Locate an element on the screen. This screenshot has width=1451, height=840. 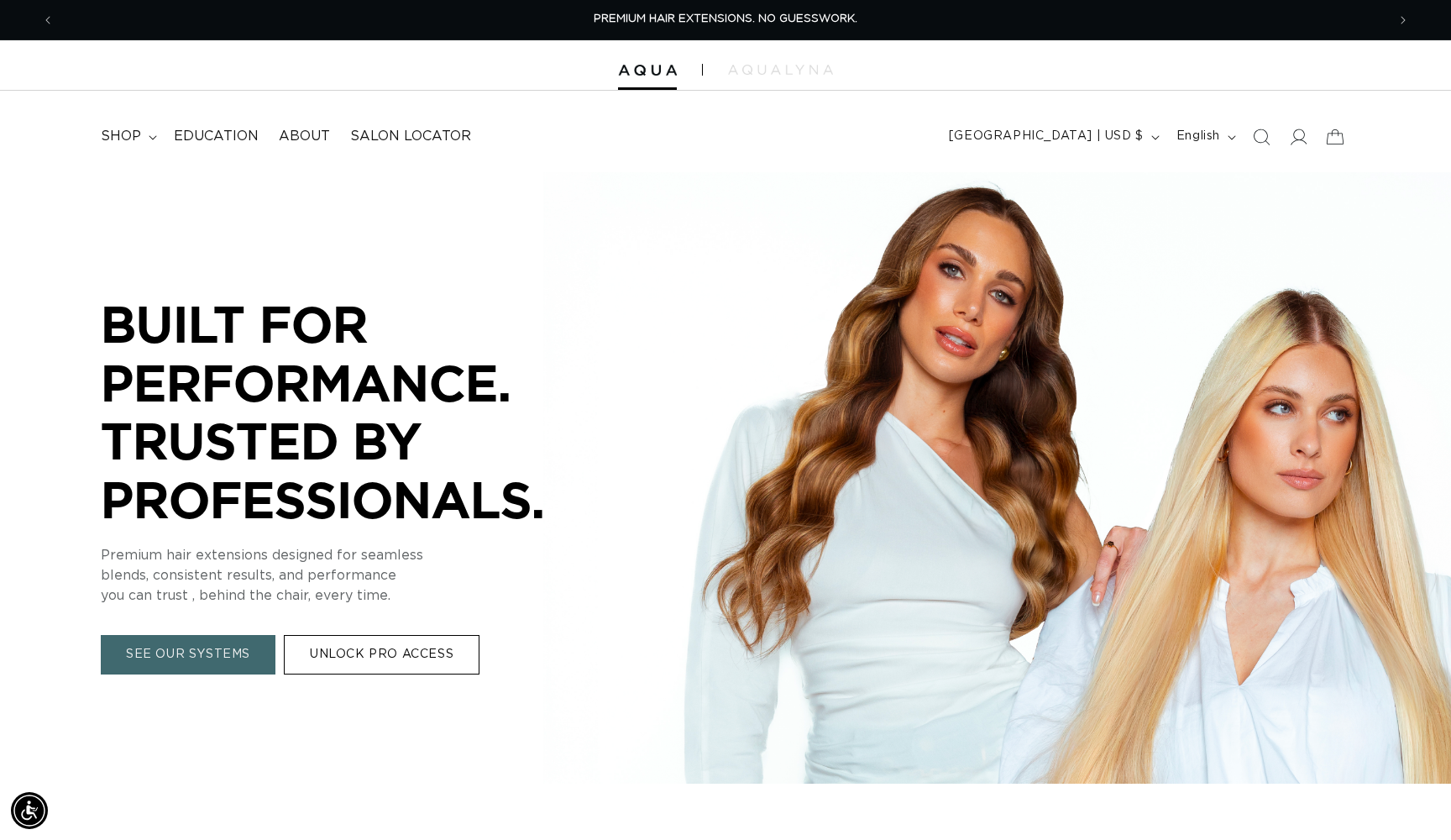
button: Next announcement is located at coordinates (1403, 20).